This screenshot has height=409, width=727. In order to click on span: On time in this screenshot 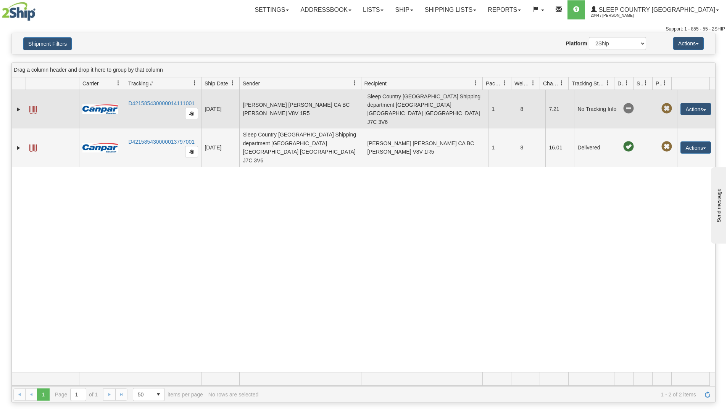, I will do `click(628, 147)`.